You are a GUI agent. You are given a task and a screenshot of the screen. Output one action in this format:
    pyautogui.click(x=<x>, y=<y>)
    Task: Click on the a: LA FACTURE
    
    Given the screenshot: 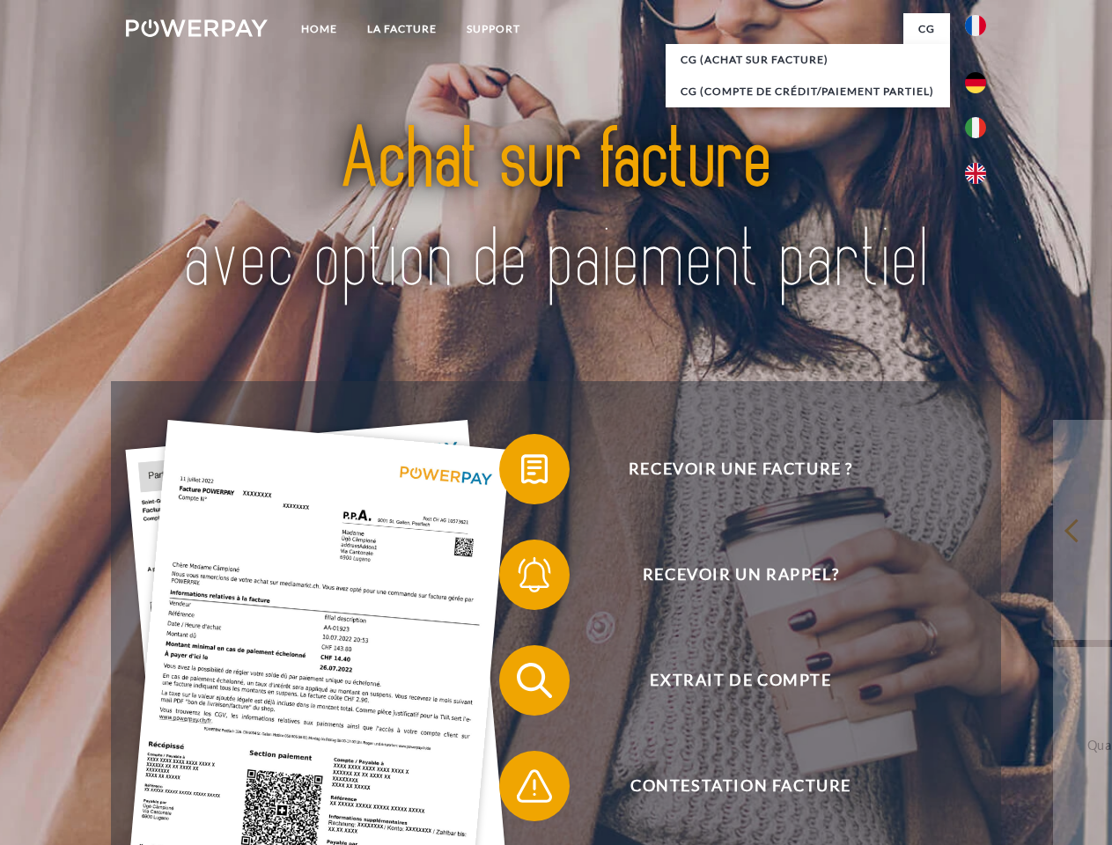 What is the action you would take?
    pyautogui.click(x=401, y=29)
    